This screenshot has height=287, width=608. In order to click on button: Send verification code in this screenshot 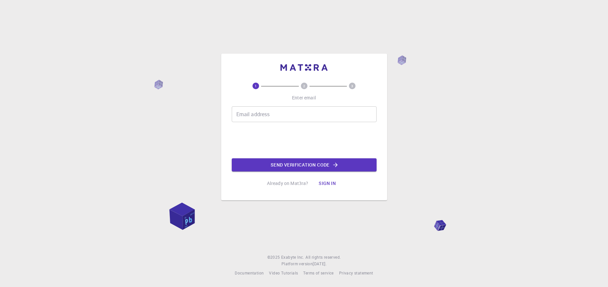, I will do `click(304, 165)`.